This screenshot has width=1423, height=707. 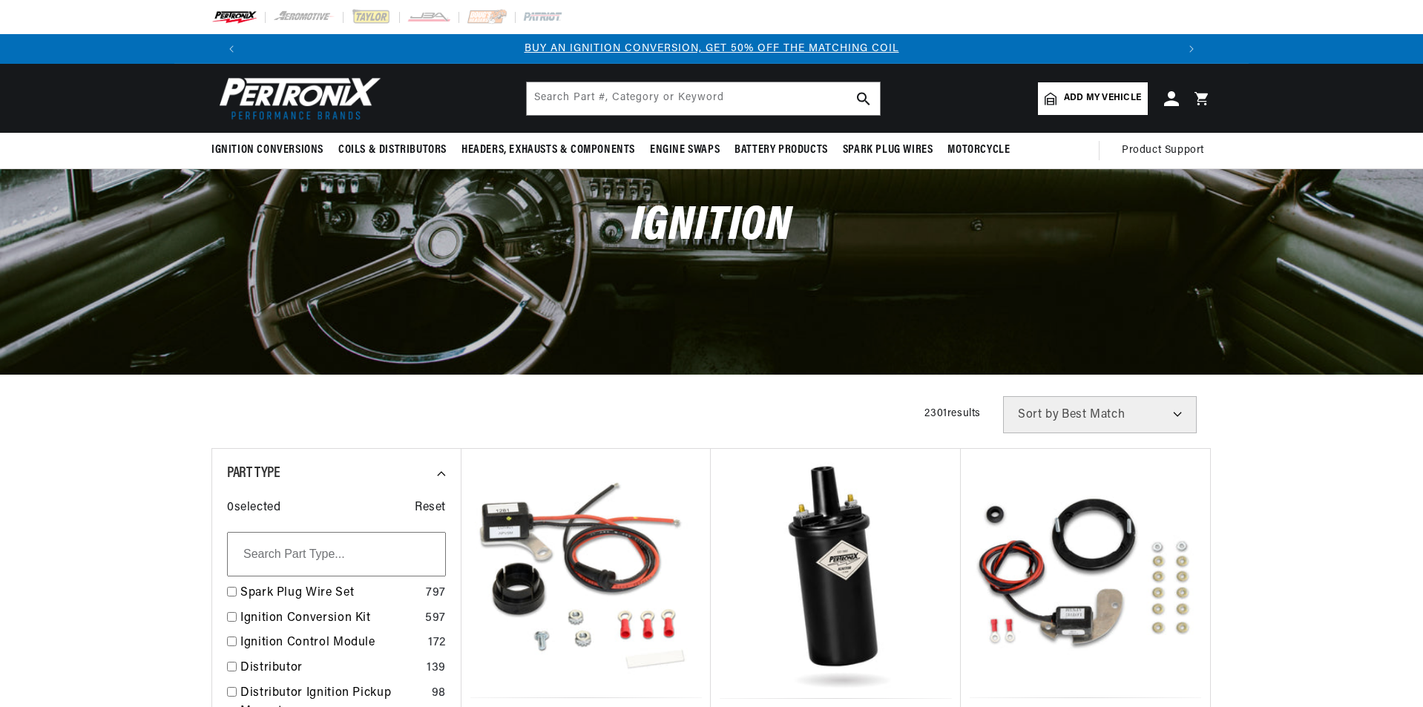 I want to click on summary: Ignition Conversions, so click(x=271, y=150).